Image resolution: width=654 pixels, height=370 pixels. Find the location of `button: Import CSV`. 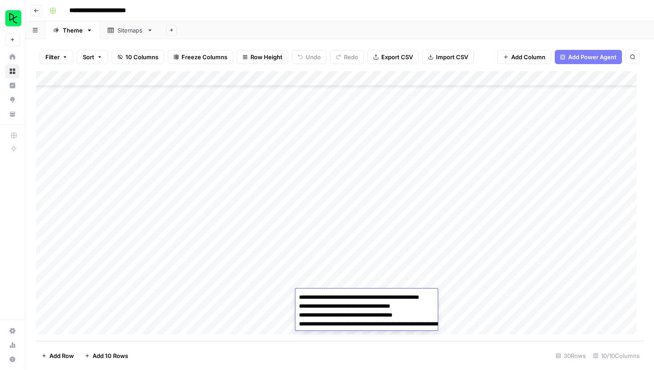

button: Import CSV is located at coordinates (448, 57).